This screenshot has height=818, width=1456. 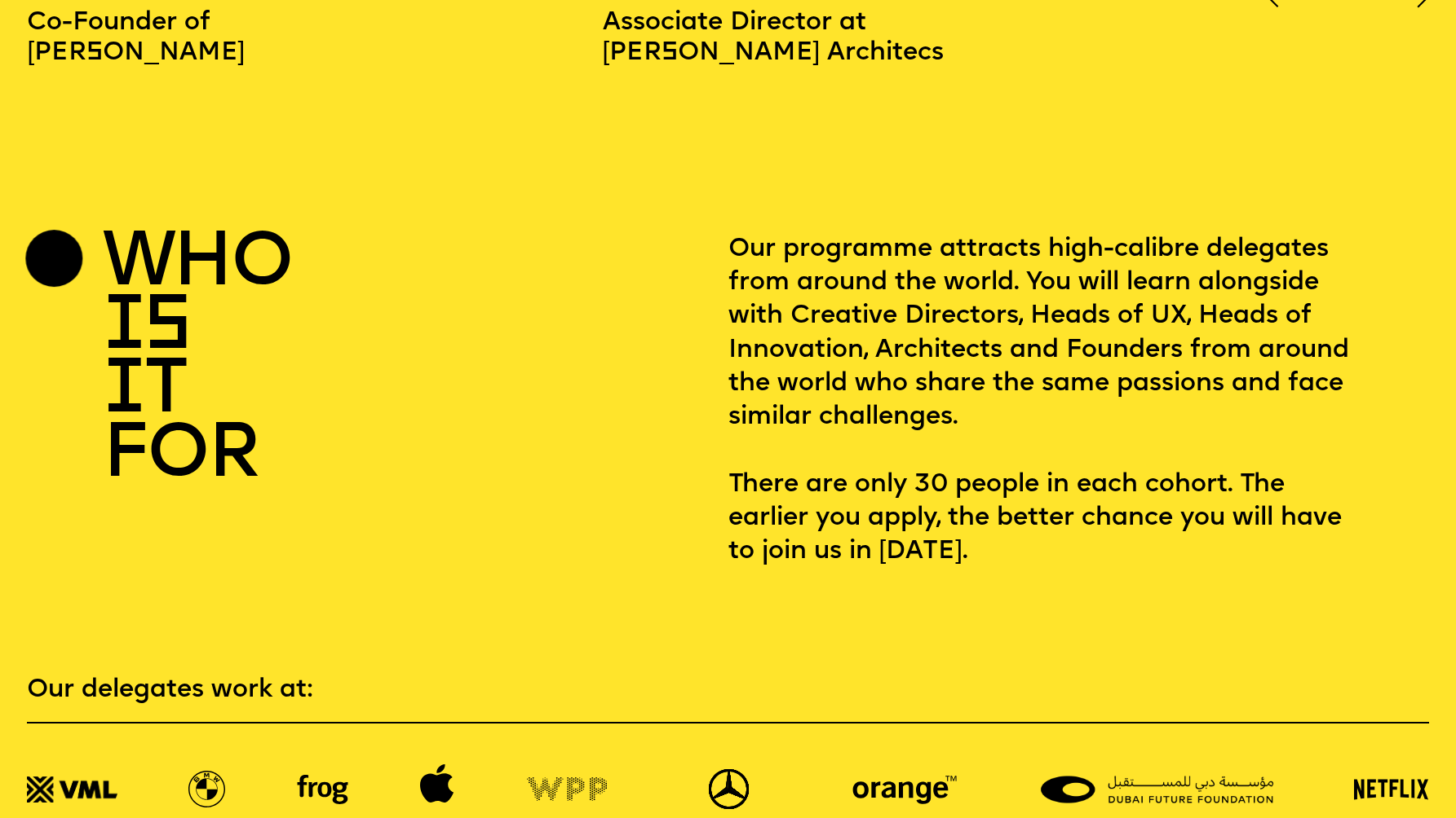 I want to click on img: apple, so click(x=436, y=783).